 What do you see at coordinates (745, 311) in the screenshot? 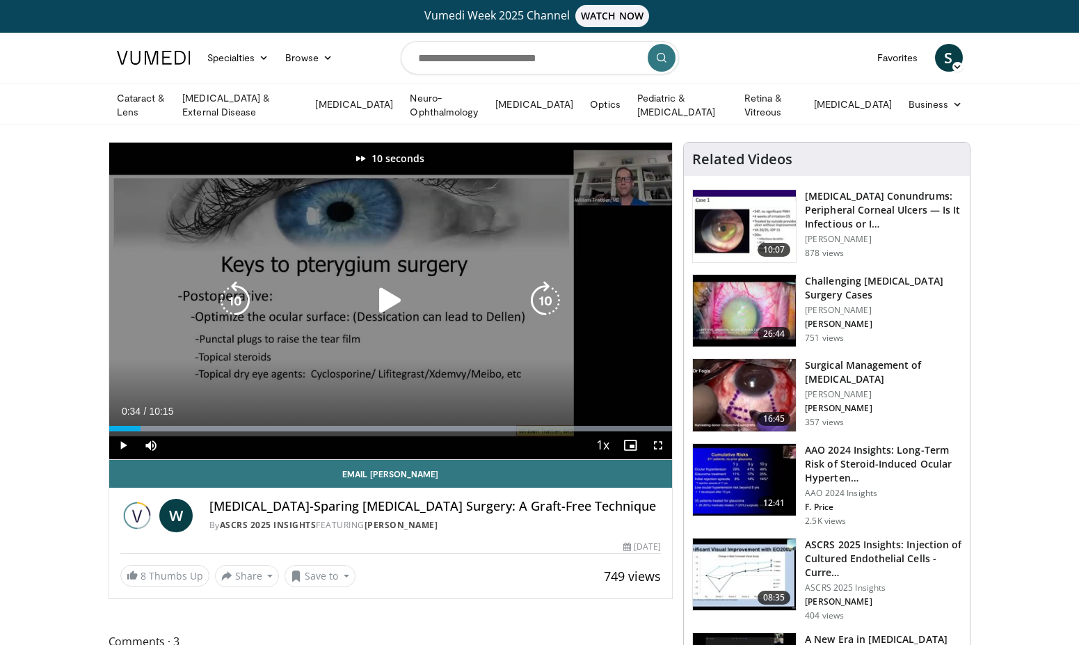
I see `img: 05a6f048-9eed-46a7-93e1-844e43fc910c.150x105_q85_crop-smart_upscale.jpg` at bounding box center [745, 311].